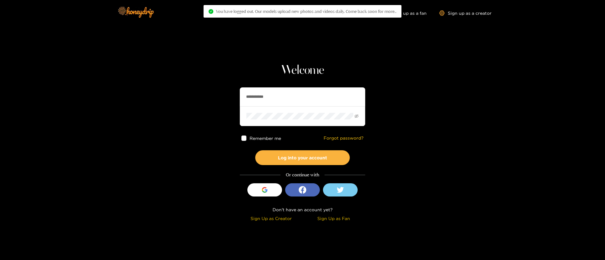 The height and width of the screenshot is (260, 605). What do you see at coordinates (302, 210) in the screenshot?
I see `div: Don't have an account yet?` at bounding box center [302, 210].